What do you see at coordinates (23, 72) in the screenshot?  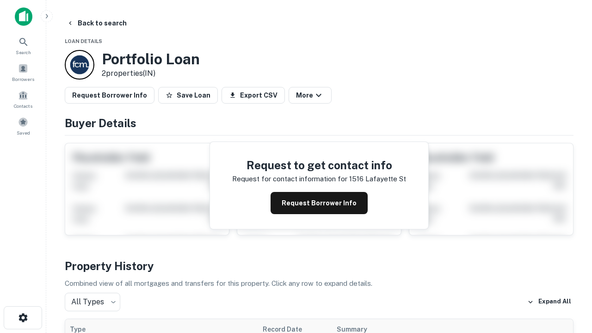 I see `a: Borrowers` at bounding box center [23, 72].